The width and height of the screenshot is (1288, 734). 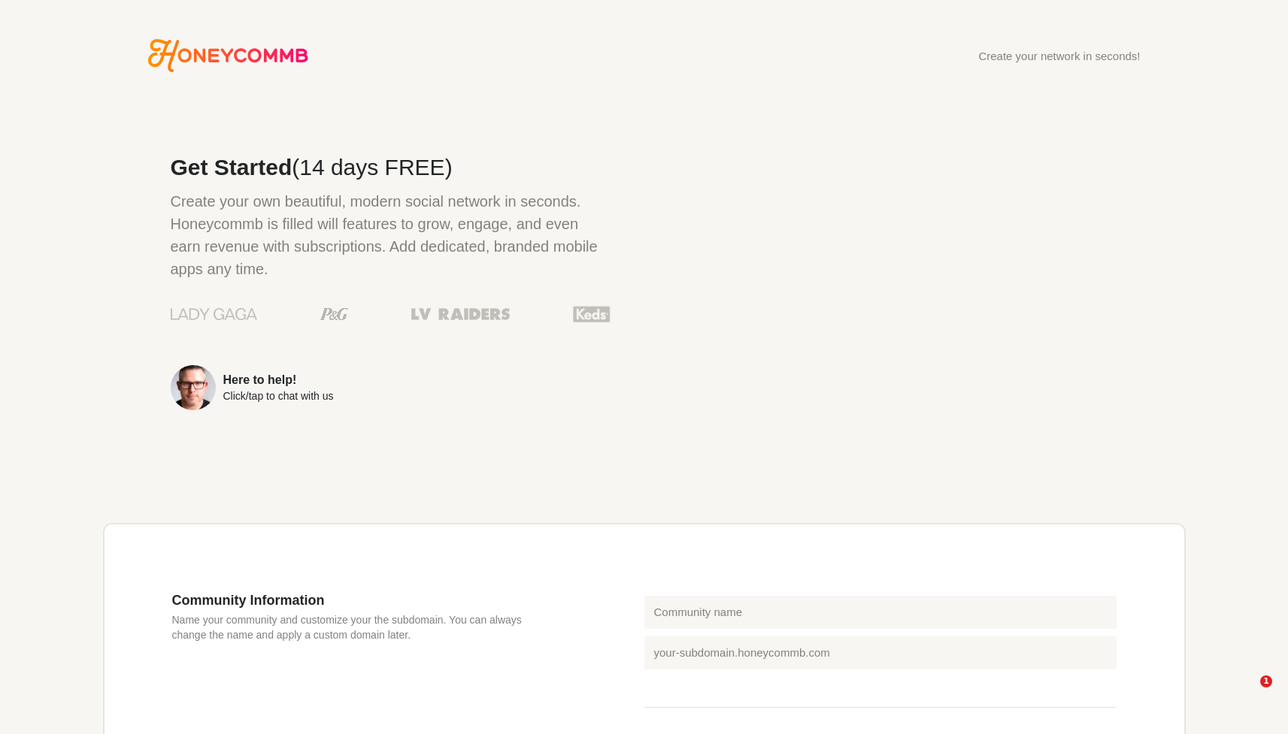 I want to click on p: Name your community and customize your the subdomain. You can always change the name and apply a ..., so click(x=363, y=628).